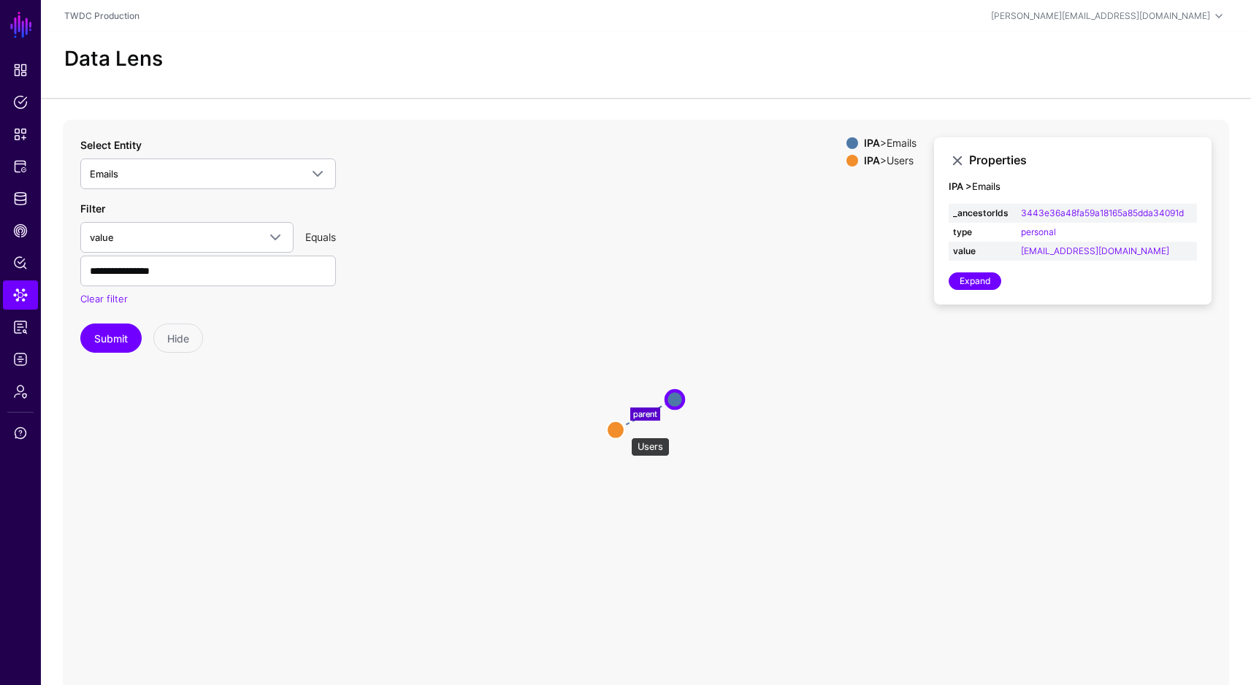 The image size is (1251, 685). Describe the element at coordinates (104, 299) in the screenshot. I see `a: Clear filter` at that location.